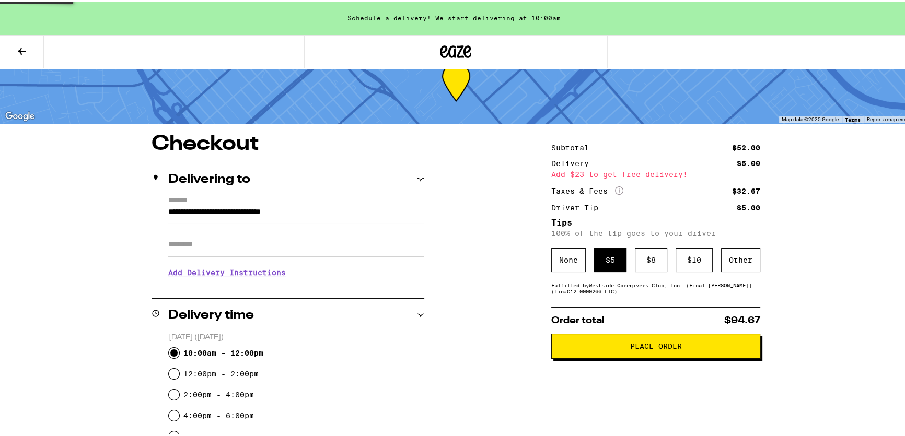  What do you see at coordinates (694, 259) in the screenshot?
I see `div: $ 10` at bounding box center [694, 259].